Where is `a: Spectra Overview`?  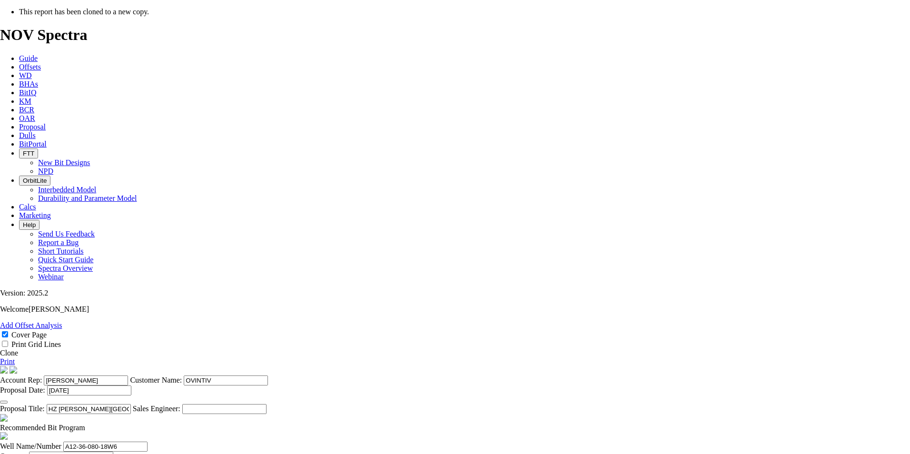
a: Spectra Overview is located at coordinates (65, 268).